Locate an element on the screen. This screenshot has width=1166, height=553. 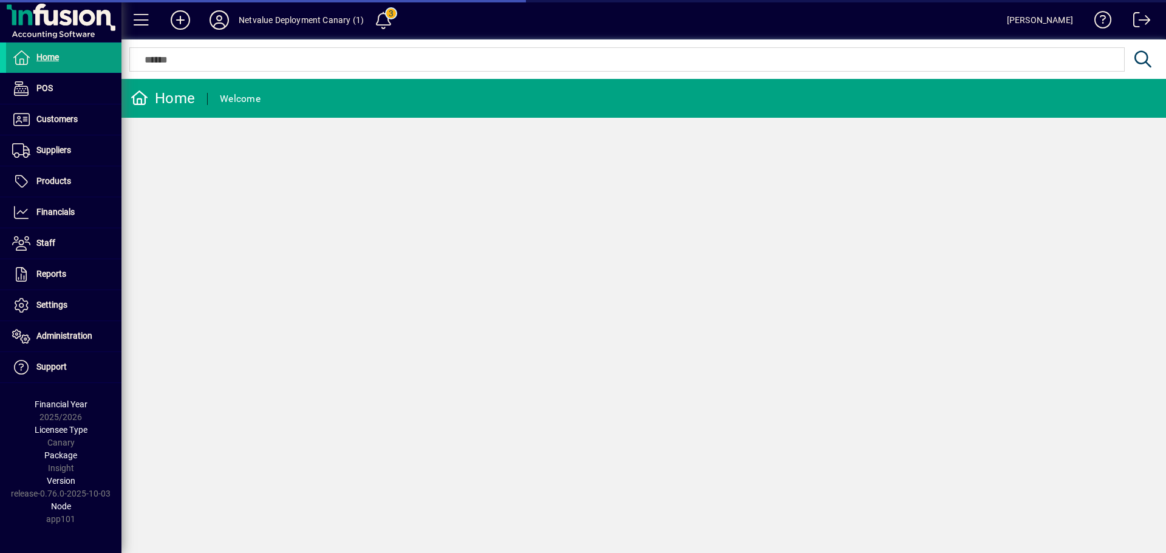
div: Welcome is located at coordinates (240, 99).